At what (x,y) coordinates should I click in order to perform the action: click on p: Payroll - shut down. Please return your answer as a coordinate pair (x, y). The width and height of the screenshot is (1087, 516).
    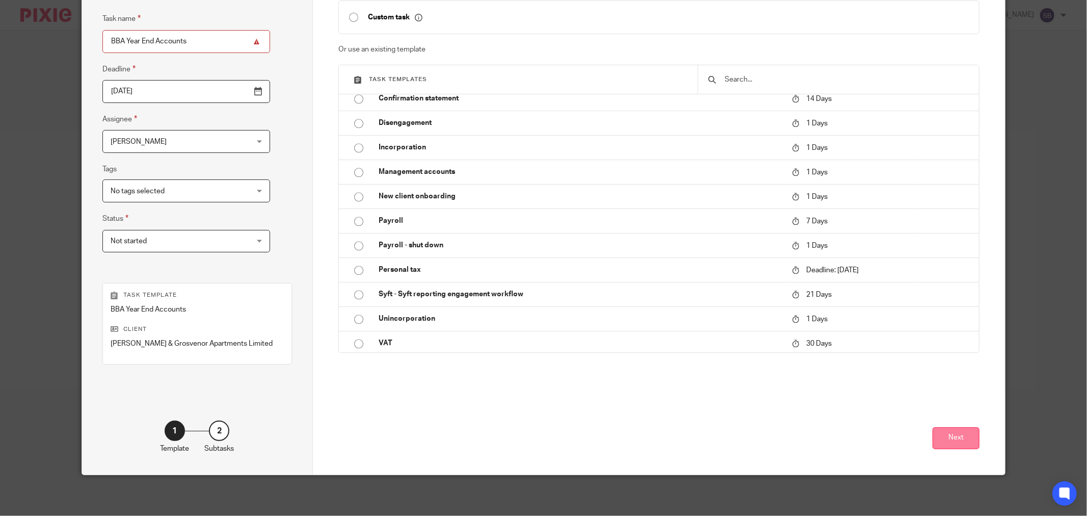
    Looking at the image, I should click on (580, 245).